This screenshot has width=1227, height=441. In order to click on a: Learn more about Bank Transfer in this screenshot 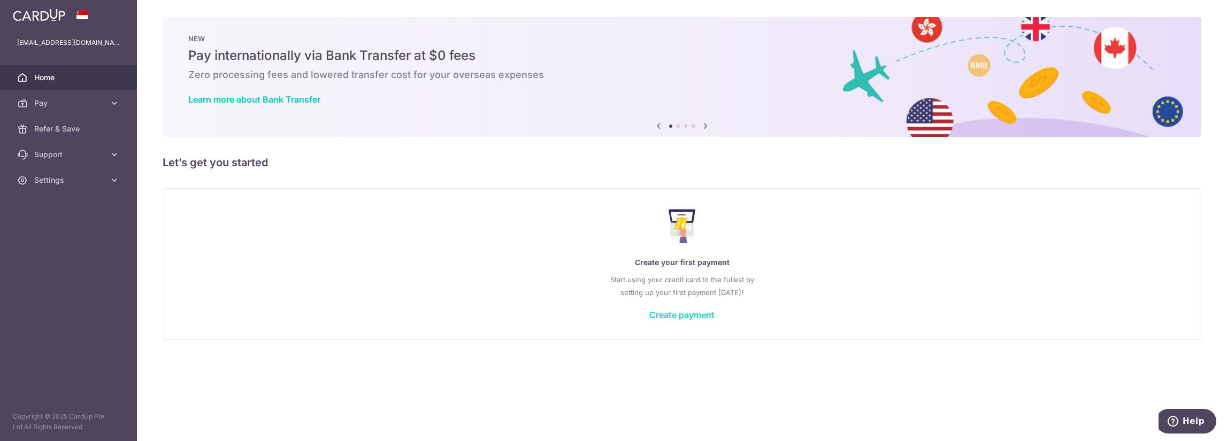, I will do `click(254, 99)`.